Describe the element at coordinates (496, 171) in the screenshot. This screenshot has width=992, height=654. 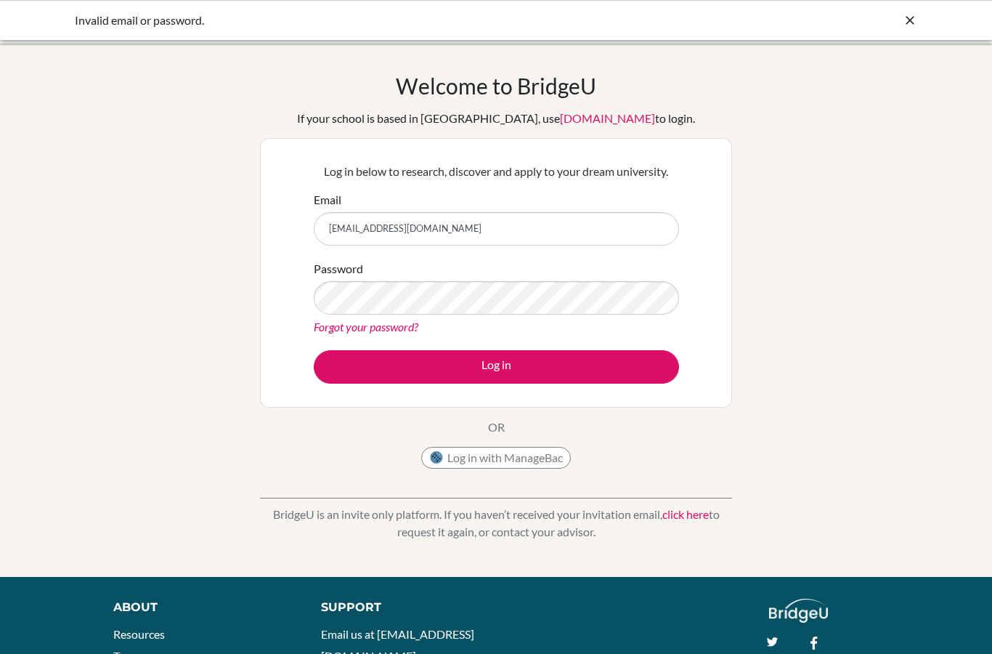
I see `p: Log in below to research, discover and apply to your dream university.` at that location.